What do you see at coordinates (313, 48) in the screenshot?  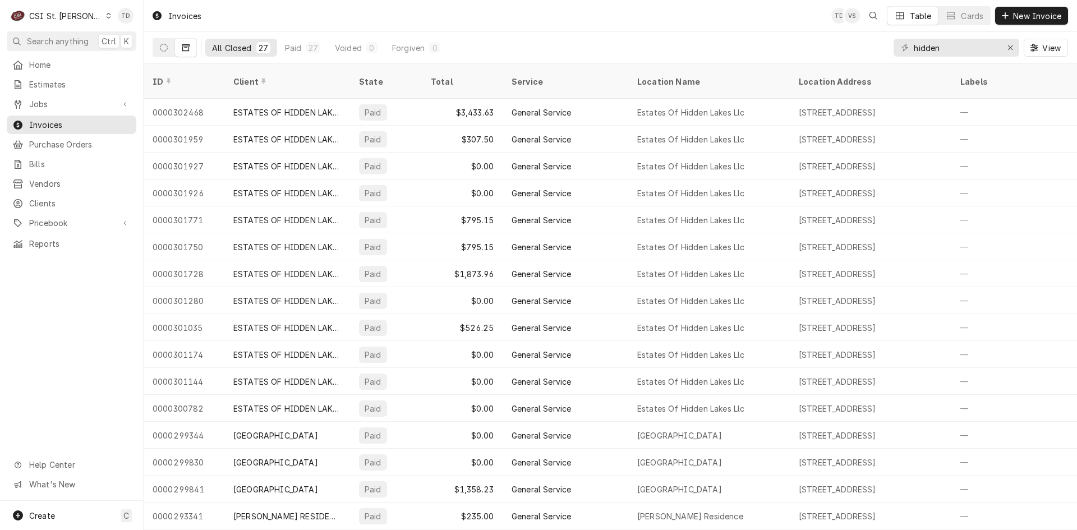 I see `div: 27` at bounding box center [313, 48].